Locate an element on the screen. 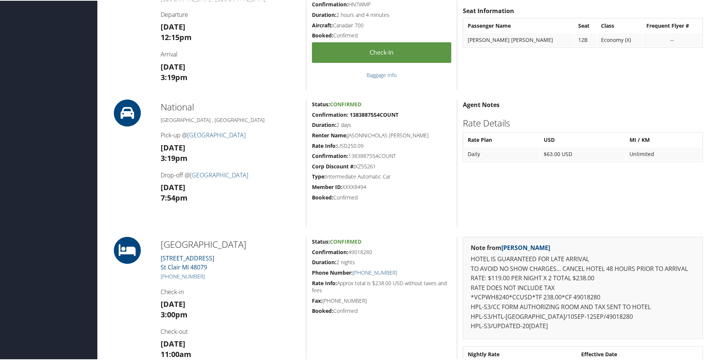 The width and height of the screenshot is (713, 360). h4: Check-out is located at coordinates (230, 331).